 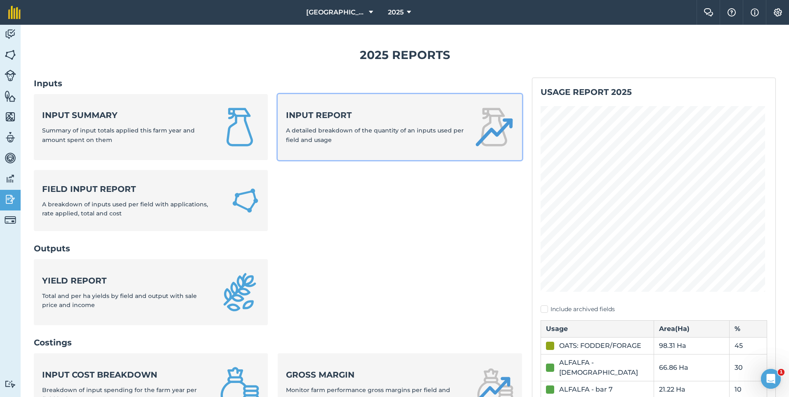 I want to click on div: ALFALFA - bar 7, so click(x=586, y=390).